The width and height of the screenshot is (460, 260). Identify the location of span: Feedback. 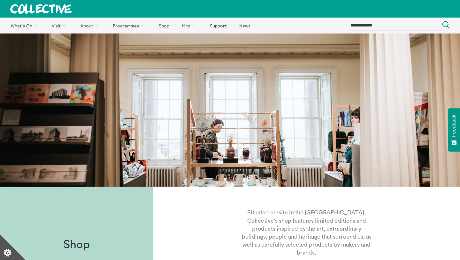
(454, 126).